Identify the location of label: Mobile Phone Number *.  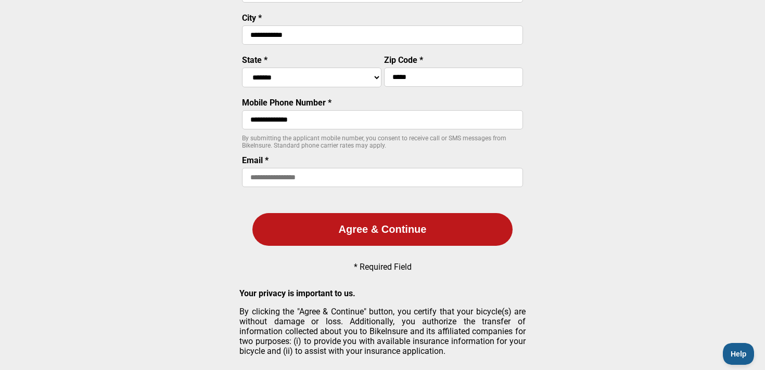
(287, 102).